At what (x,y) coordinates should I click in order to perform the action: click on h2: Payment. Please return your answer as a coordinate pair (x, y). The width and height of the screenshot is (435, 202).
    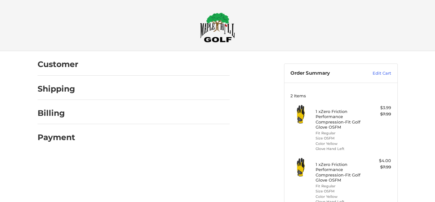
    Looking at the image, I should click on (56, 137).